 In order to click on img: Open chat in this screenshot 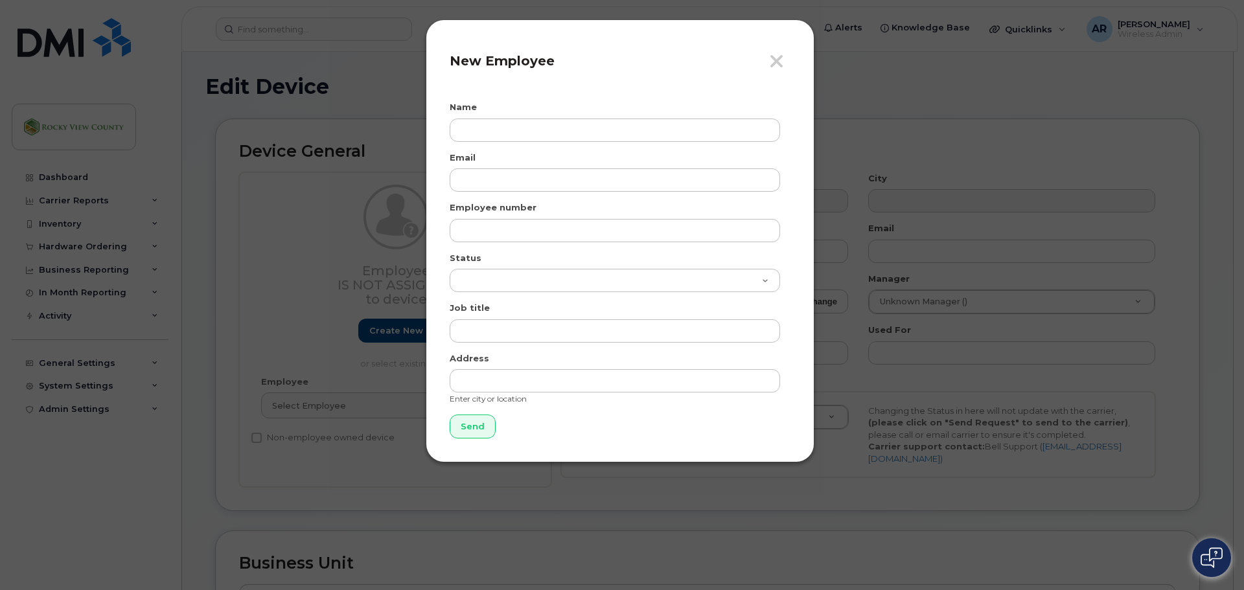, I will do `click(1211, 558)`.